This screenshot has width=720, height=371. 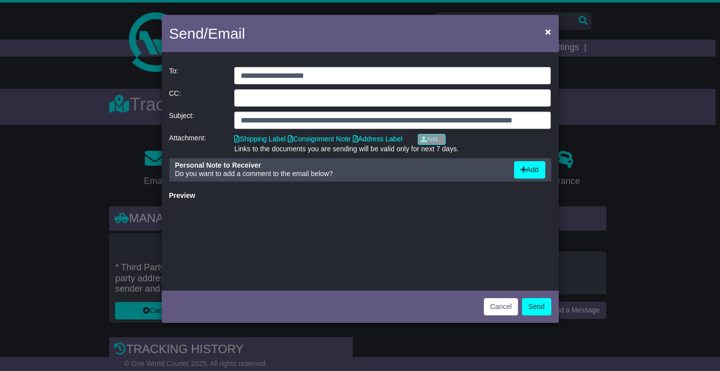 I want to click on div: CC:, so click(x=197, y=98).